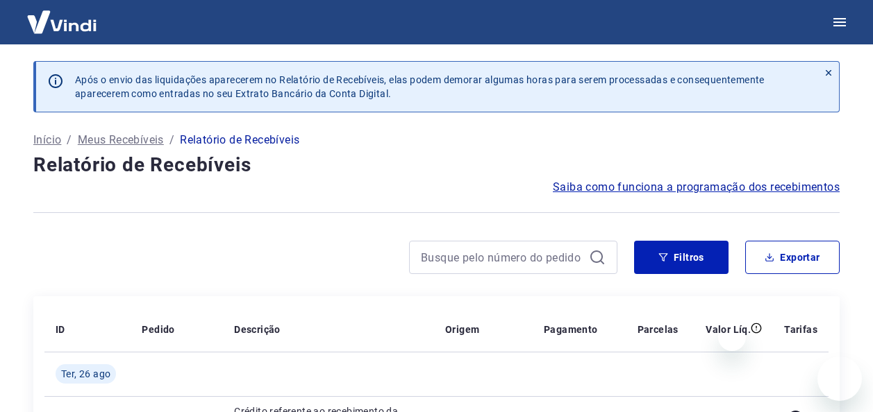 Image resolution: width=873 pixels, height=412 pixels. Describe the element at coordinates (728, 330) in the screenshot. I see `p: Valor Líq.` at that location.